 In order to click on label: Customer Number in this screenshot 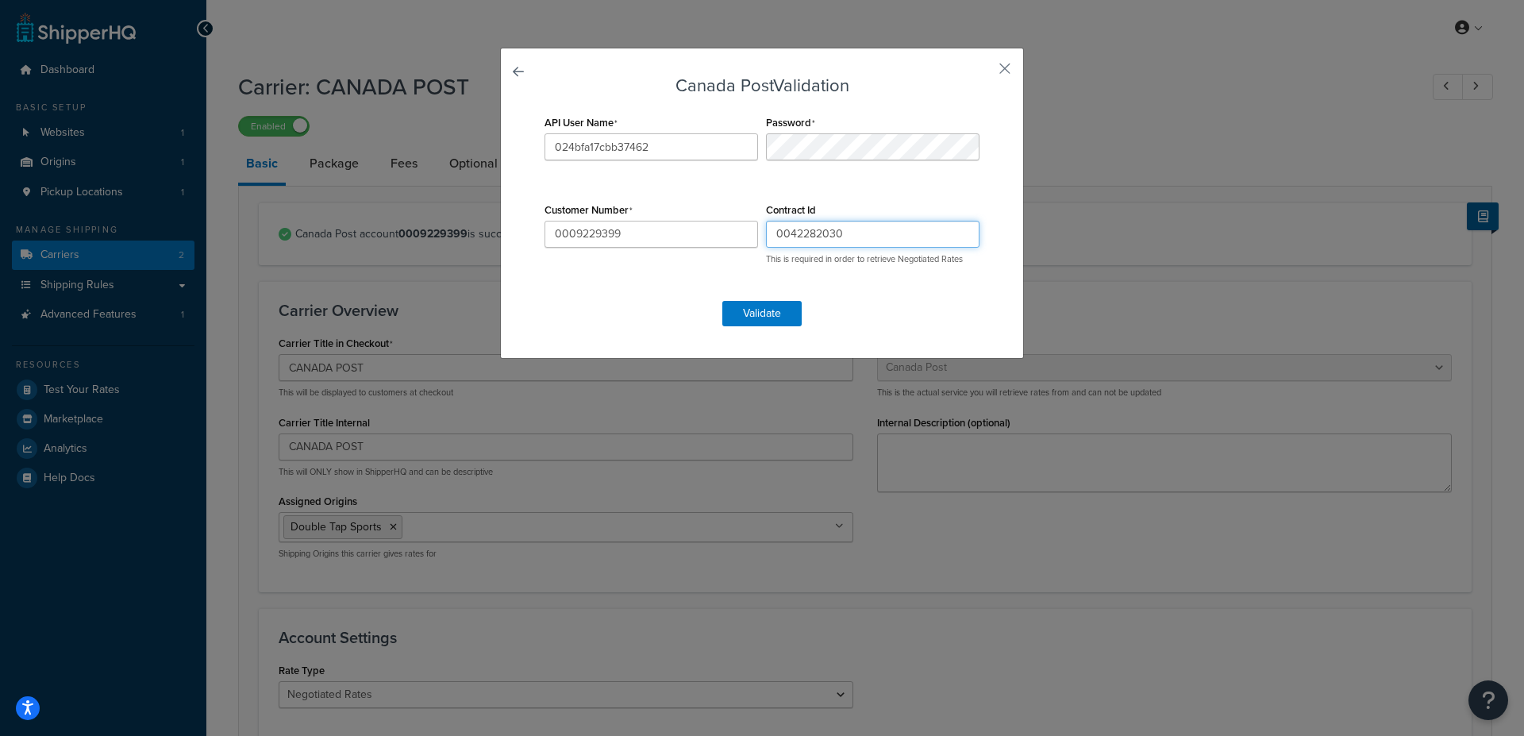, I will do `click(588, 210)`.